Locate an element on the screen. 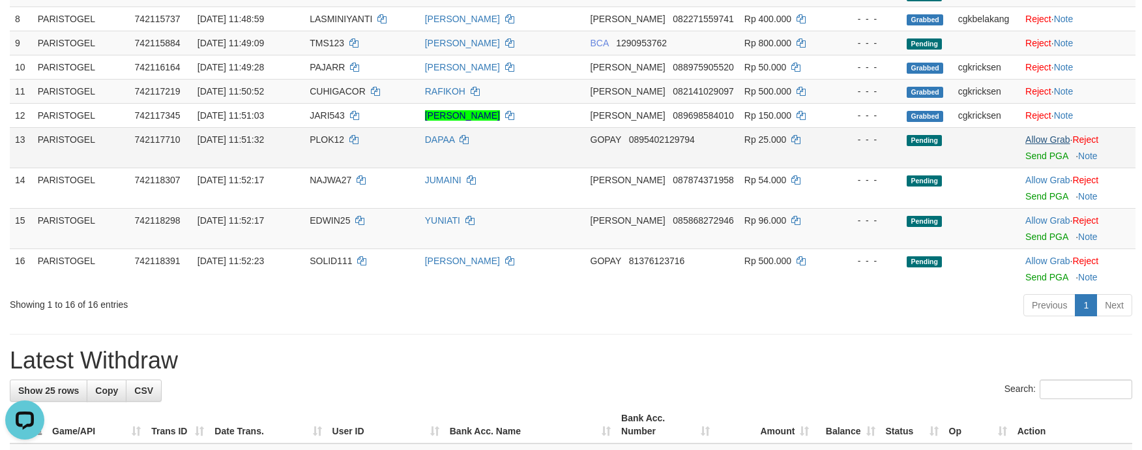  th: Trans ID: activate to sort column ascending is located at coordinates (177, 424).